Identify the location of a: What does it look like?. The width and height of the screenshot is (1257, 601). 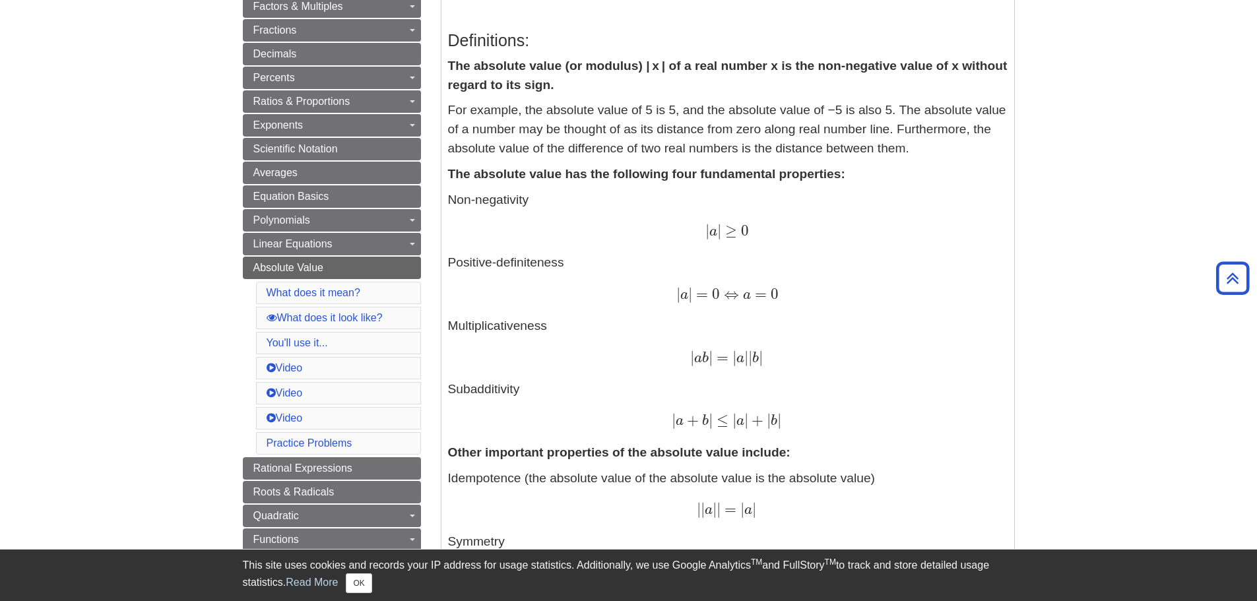
(325, 317).